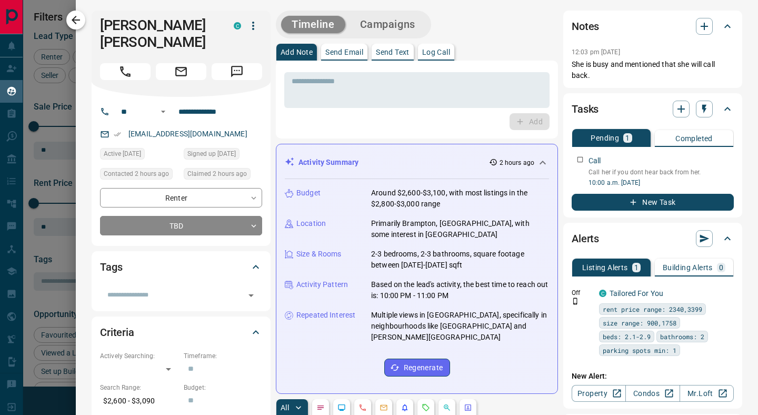 This screenshot has height=415, width=758. Describe the element at coordinates (605, 267) in the screenshot. I see `p: Listing Alerts` at that location.